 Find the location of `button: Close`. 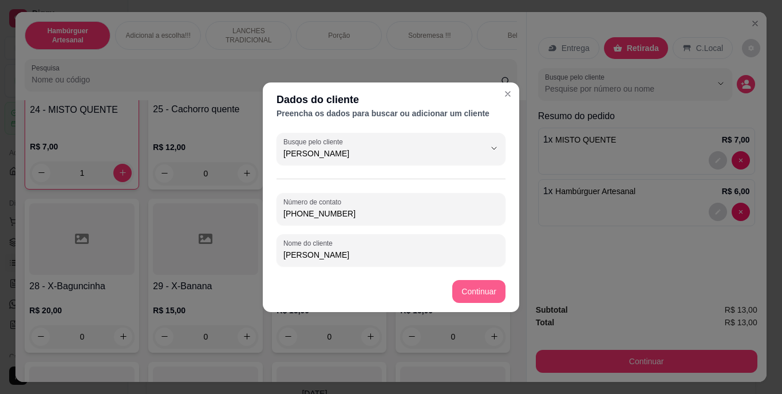

button: Close is located at coordinates (507, 94).